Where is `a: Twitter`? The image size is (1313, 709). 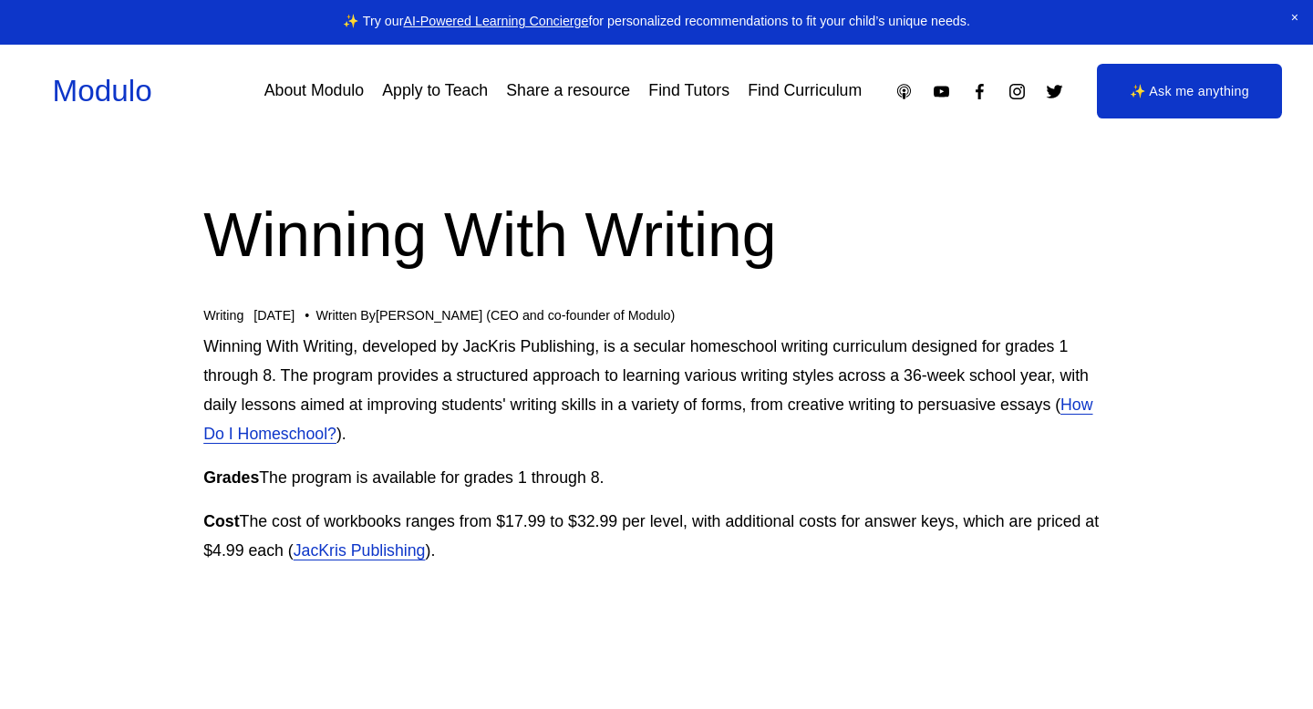 a: Twitter is located at coordinates (1054, 91).